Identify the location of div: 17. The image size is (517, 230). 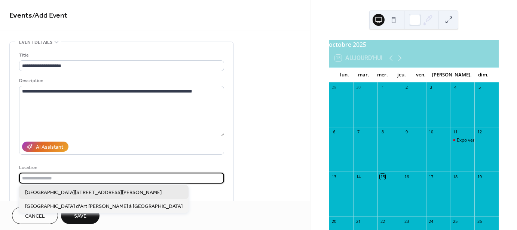
(431, 176).